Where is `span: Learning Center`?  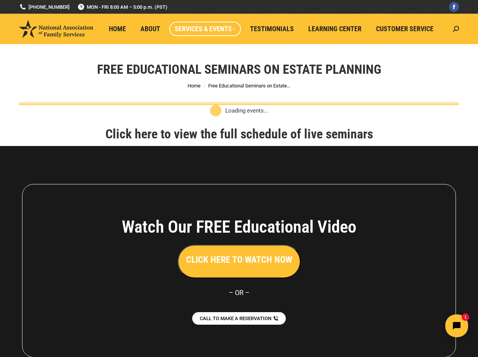
span: Learning Center is located at coordinates (335, 29).